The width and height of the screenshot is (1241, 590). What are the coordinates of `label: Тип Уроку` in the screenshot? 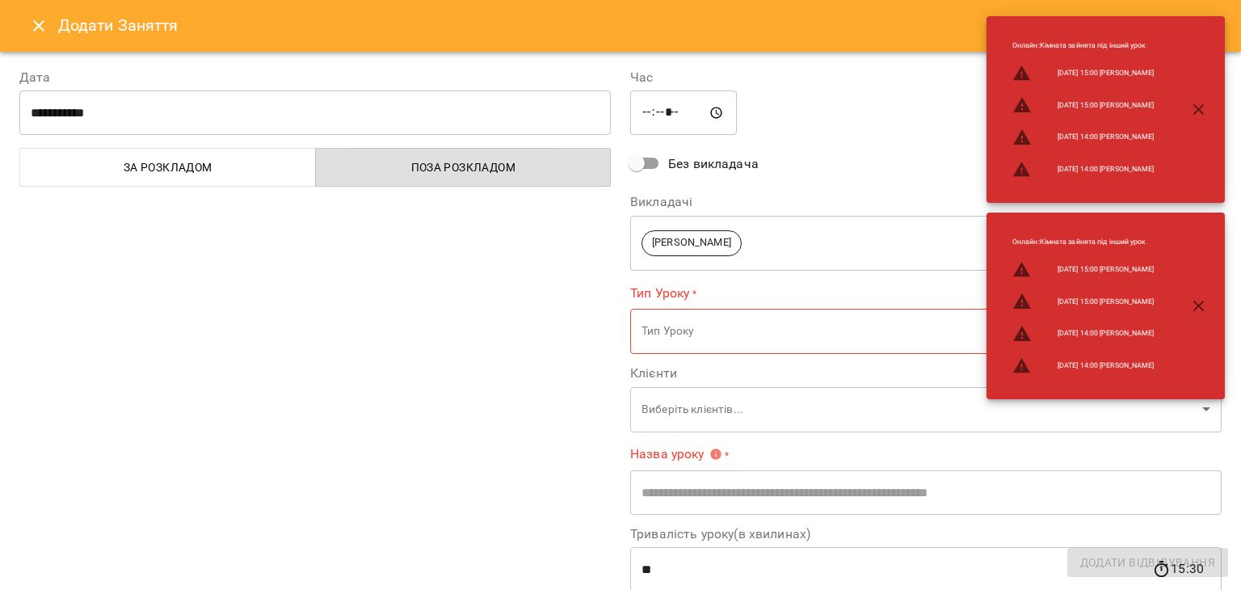 It's located at (926, 292).